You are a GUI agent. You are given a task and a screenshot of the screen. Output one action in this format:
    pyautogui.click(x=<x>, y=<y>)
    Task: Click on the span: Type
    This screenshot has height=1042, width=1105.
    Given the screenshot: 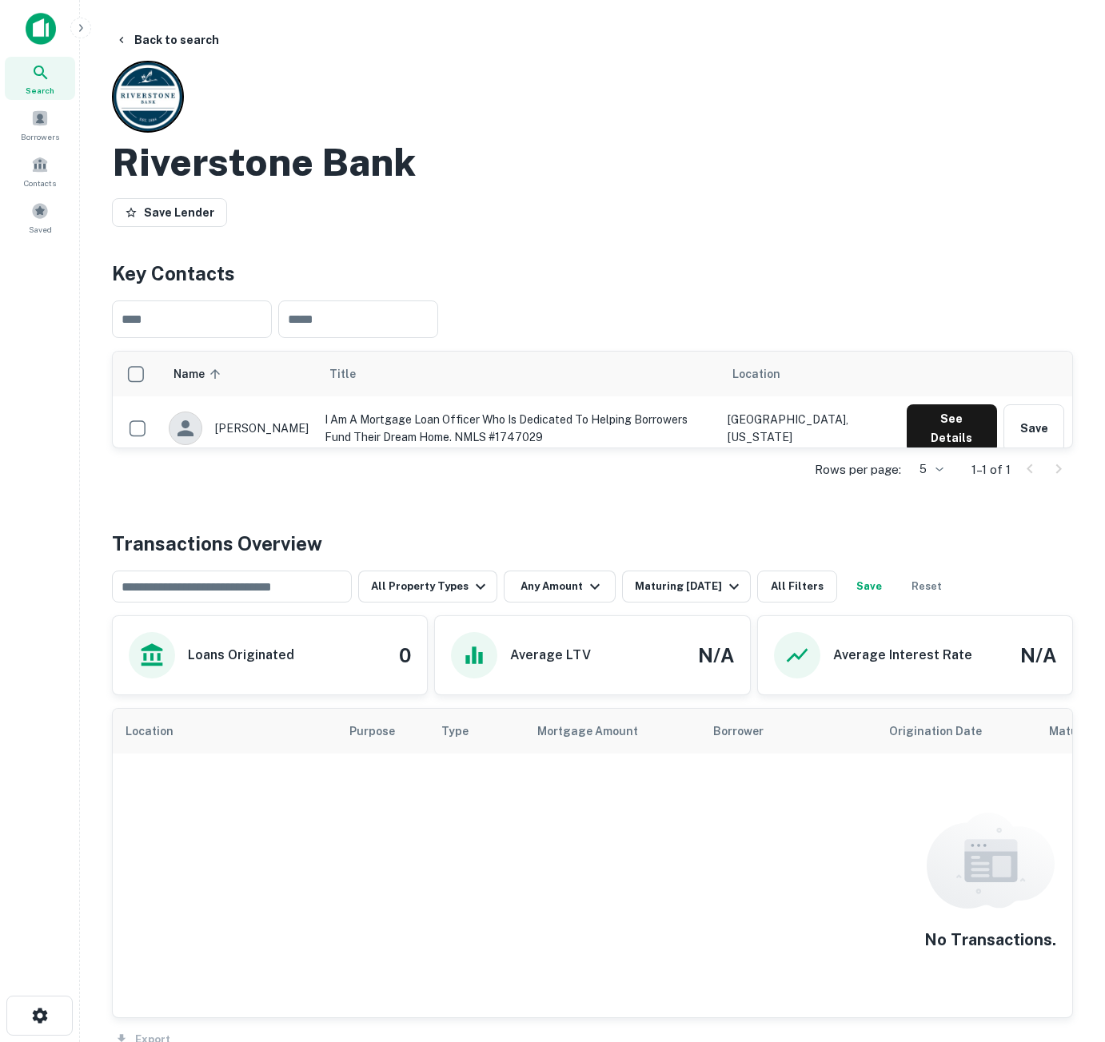 What is the action you would take?
    pyautogui.click(x=455, y=731)
    